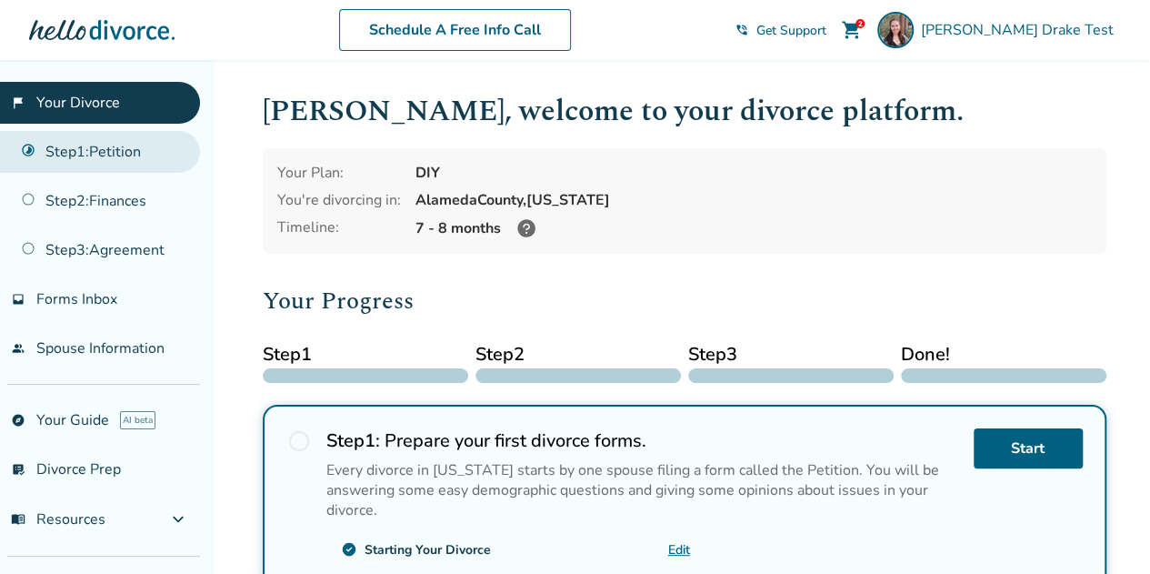 This screenshot has height=574, width=1150. Describe the element at coordinates (1028, 448) in the screenshot. I see `a: Start` at that location.